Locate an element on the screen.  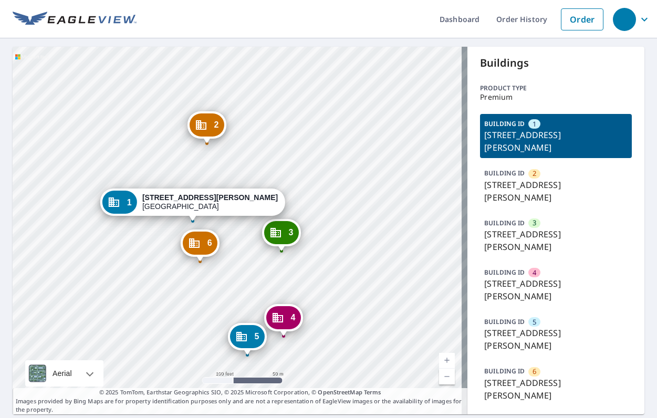
p: Premium is located at coordinates (556, 97).